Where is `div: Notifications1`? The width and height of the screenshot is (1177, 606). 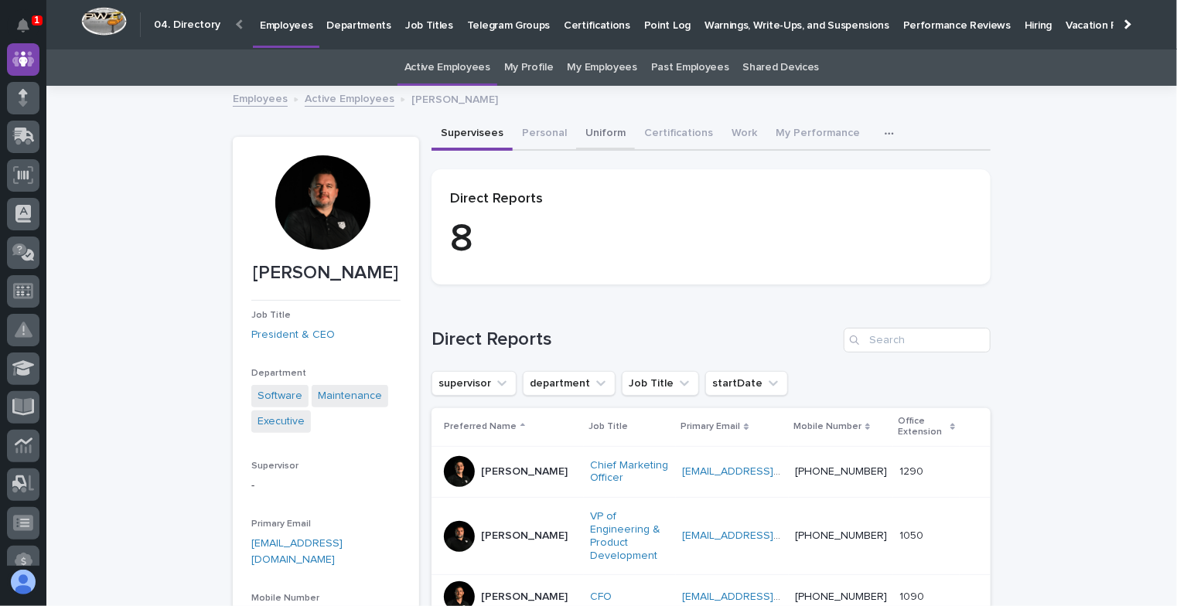
div: Notifications1 is located at coordinates (29, 31).